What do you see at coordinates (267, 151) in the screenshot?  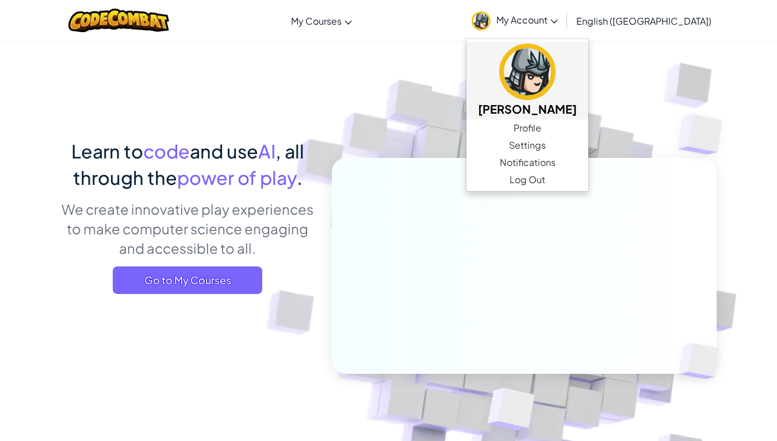 I see `span: AI` at bounding box center [267, 151].